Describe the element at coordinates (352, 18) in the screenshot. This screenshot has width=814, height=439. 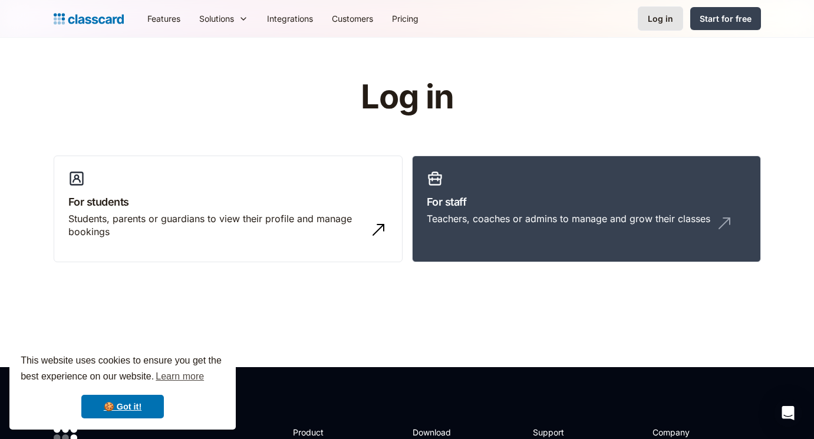
I see `a: Customers` at that location.